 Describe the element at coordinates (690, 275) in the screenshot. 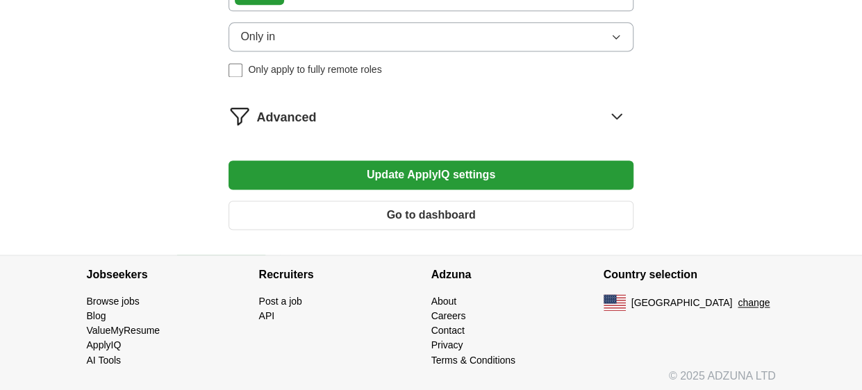

I see `h4: Country selection` at that location.